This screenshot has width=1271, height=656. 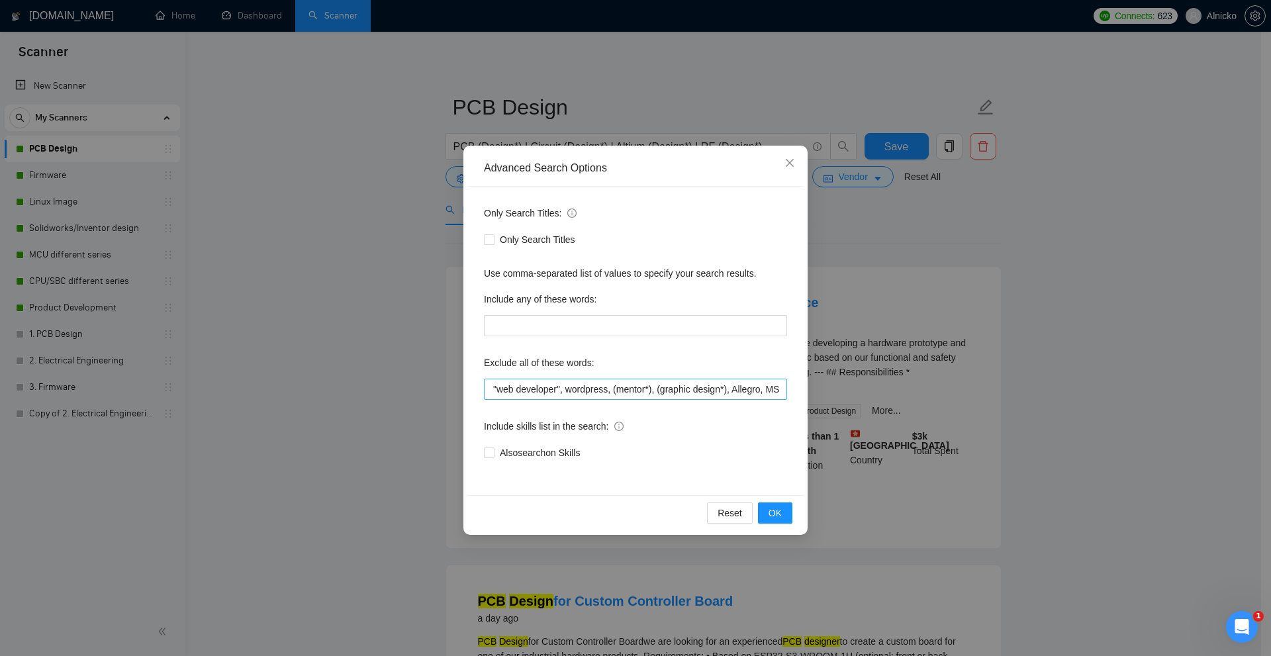 What do you see at coordinates (540, 299) in the screenshot?
I see `label: Include any of these words:` at bounding box center [540, 299].